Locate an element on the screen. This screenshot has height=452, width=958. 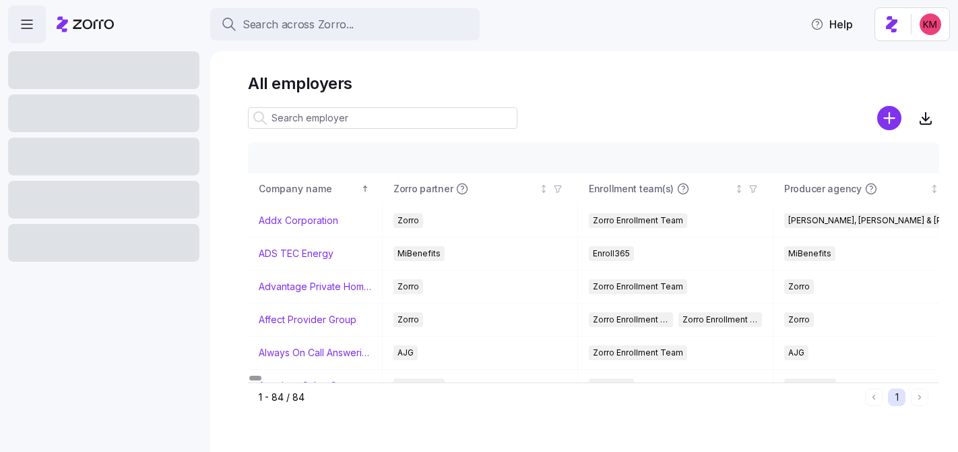
div: 1 - 84 / 84 is located at coordinates (559, 397).